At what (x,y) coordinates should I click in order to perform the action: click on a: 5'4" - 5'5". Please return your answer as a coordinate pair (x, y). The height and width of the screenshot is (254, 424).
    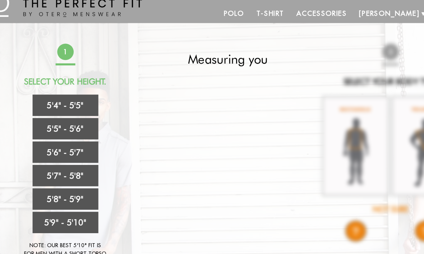
    Looking at the image, I should click on (70, 103).